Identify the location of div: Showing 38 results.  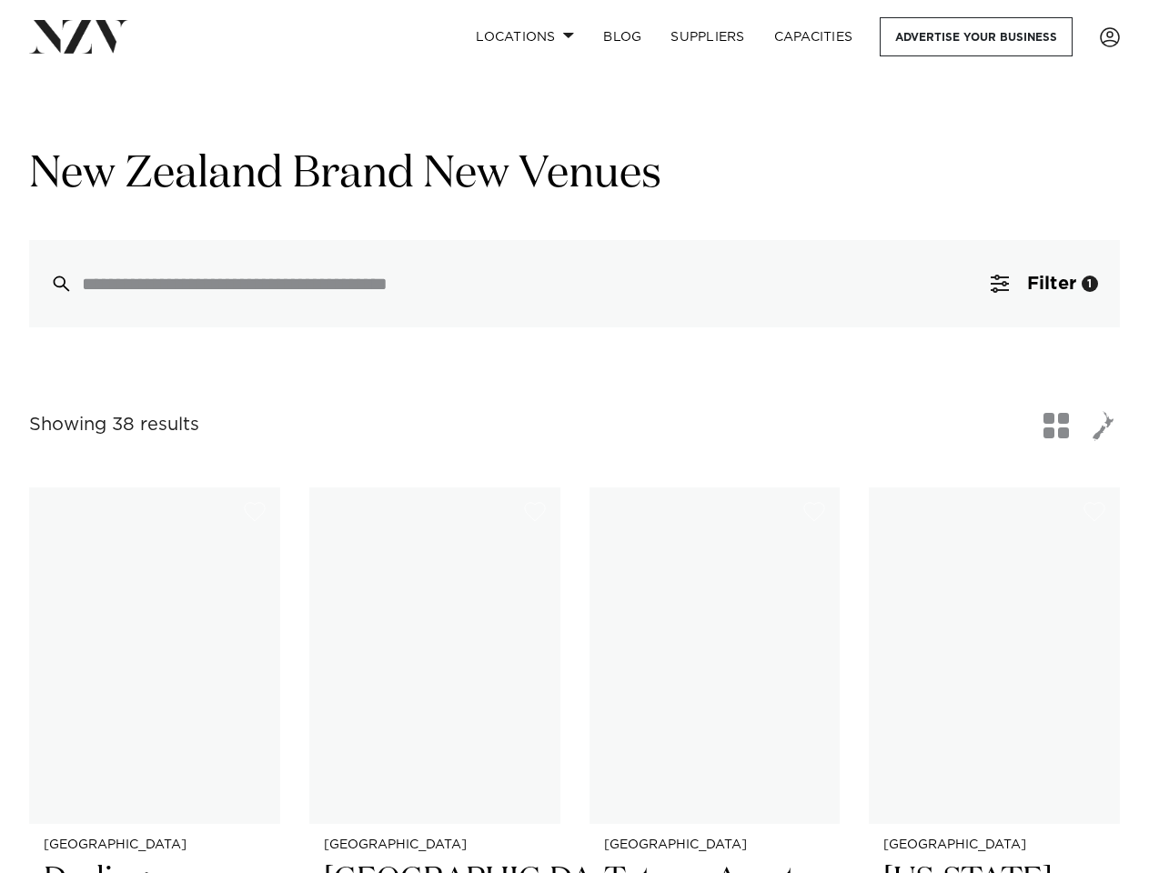
(114, 425).